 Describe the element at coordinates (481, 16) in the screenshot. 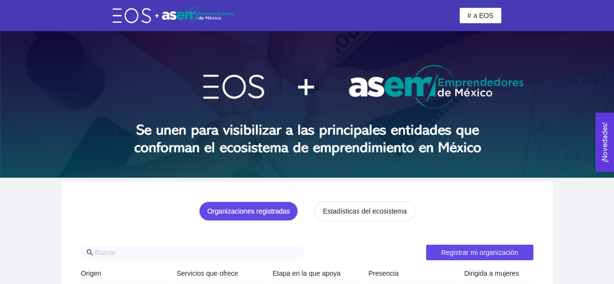

I see `button: Ir a EOS` at that location.